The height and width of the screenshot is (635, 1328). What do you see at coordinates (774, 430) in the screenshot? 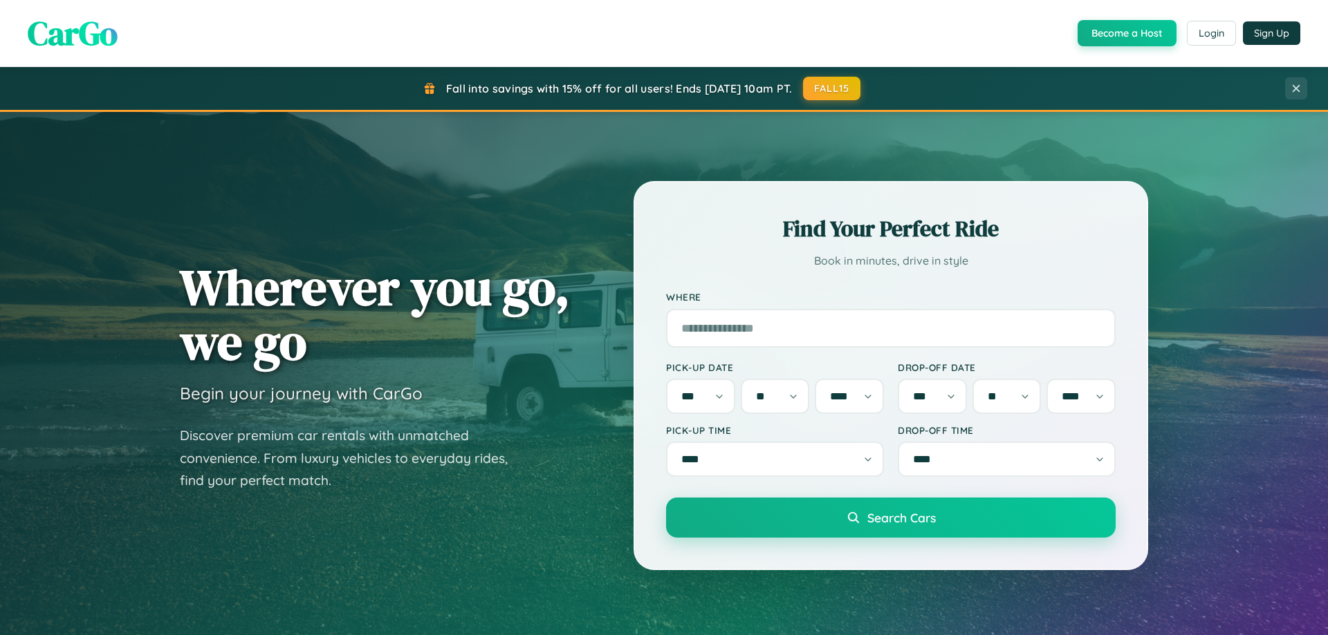
I see `label: Pick-up Time` at bounding box center [774, 430].